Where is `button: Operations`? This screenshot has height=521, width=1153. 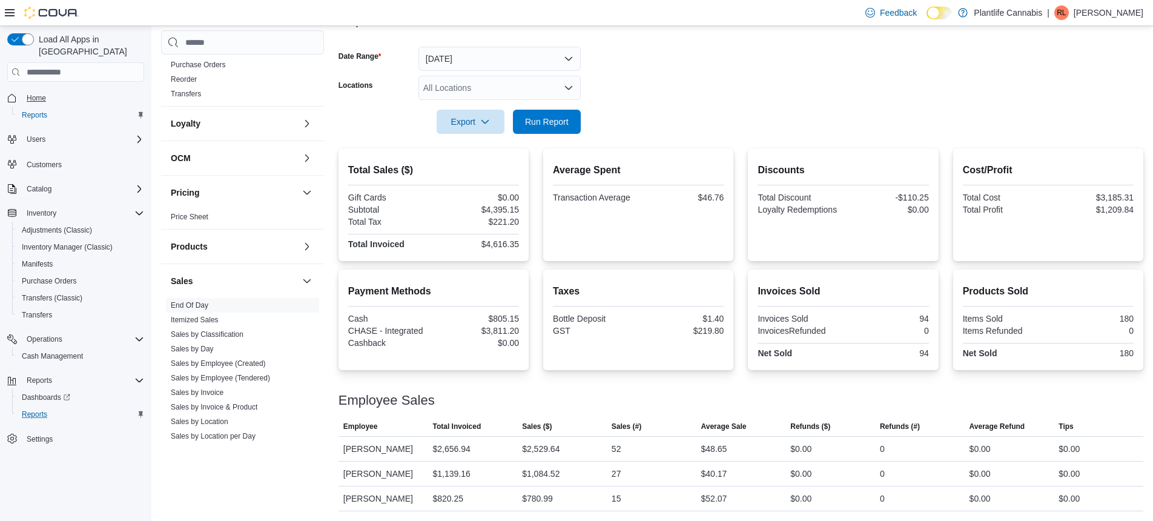 button: Operations is located at coordinates (76, 339).